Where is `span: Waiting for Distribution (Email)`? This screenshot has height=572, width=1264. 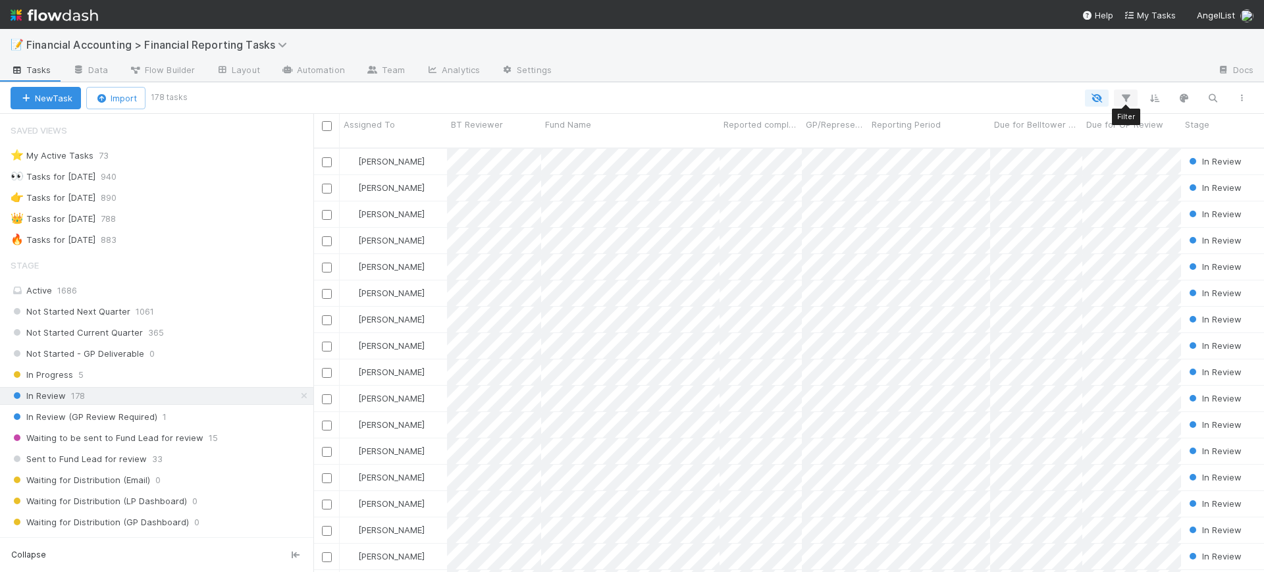 span: Waiting for Distribution (Email) is located at coordinates (80, 480).